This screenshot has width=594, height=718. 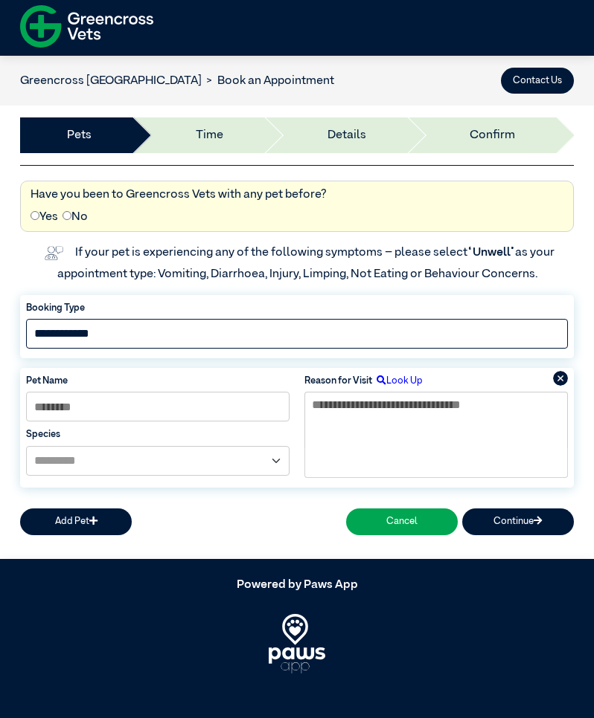 I want to click on img: f-logo, so click(x=86, y=26).